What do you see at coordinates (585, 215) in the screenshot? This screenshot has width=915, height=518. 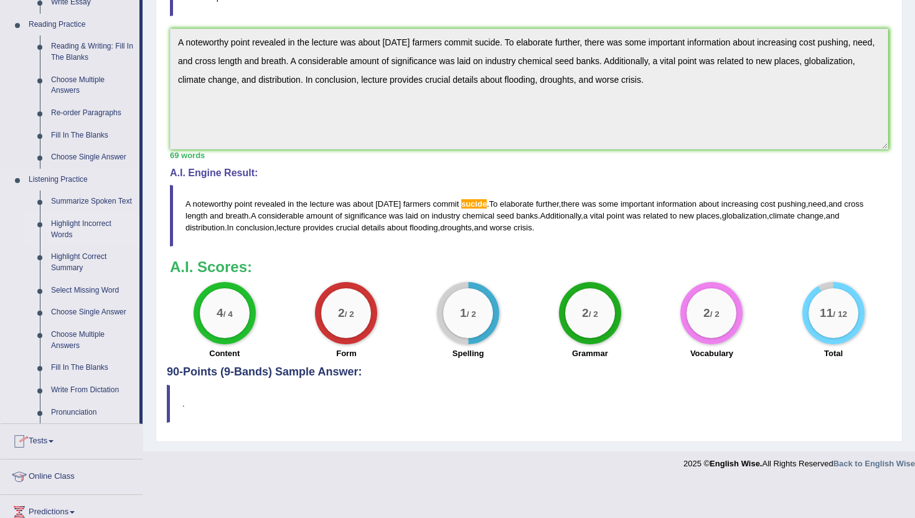 I see `span: a` at bounding box center [585, 215].